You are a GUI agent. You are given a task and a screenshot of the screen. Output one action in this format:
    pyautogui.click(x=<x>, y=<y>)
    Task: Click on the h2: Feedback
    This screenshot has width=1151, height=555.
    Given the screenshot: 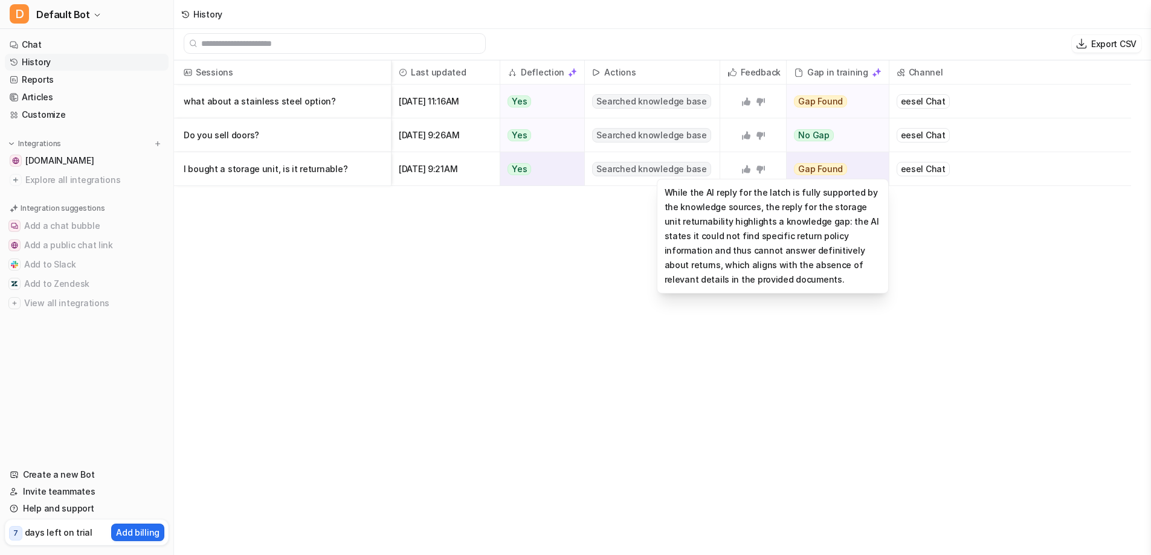 What is the action you would take?
    pyautogui.click(x=761, y=73)
    